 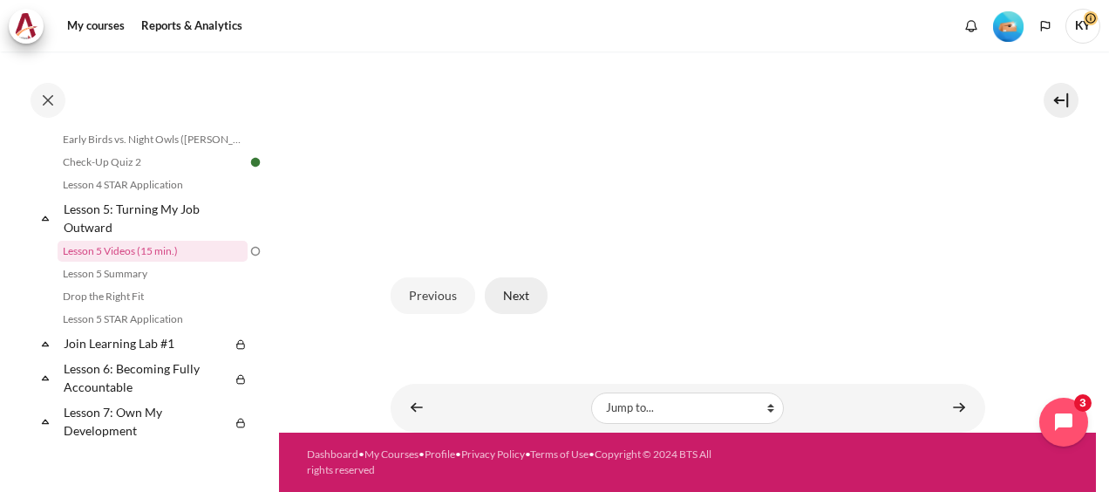 I want to click on img: Done, so click(x=255, y=162).